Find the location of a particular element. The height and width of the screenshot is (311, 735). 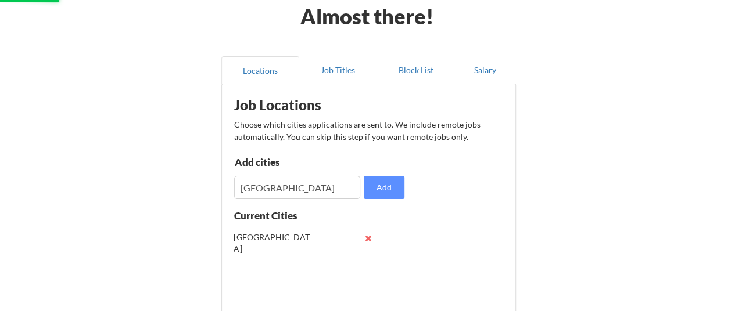

div: Job Locations is located at coordinates (307, 105).